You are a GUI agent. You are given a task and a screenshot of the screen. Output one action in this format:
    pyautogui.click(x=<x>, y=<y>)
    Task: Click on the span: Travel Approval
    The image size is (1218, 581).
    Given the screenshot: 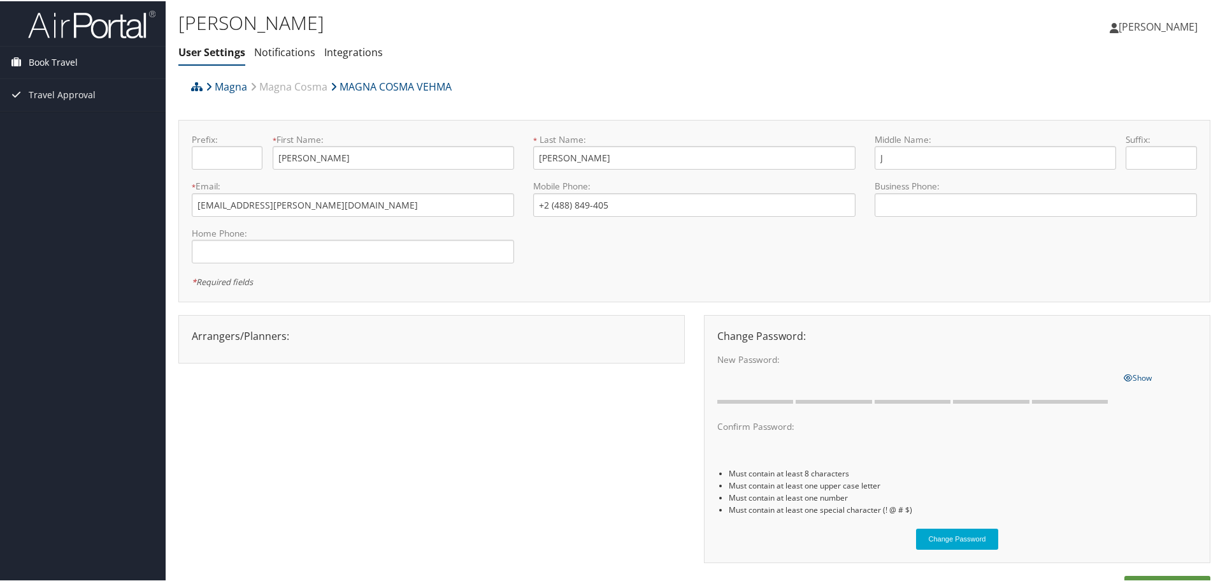 What is the action you would take?
    pyautogui.click(x=62, y=94)
    